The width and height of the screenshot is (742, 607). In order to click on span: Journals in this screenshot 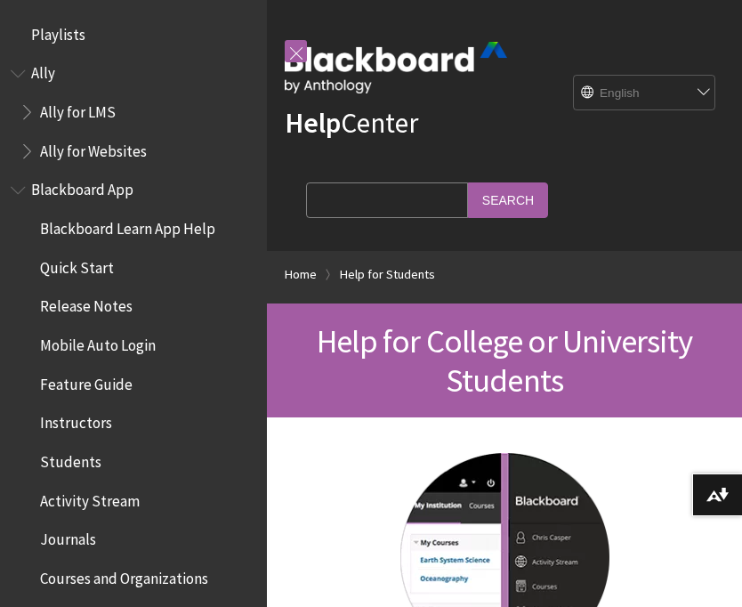, I will do `click(68, 537)`.